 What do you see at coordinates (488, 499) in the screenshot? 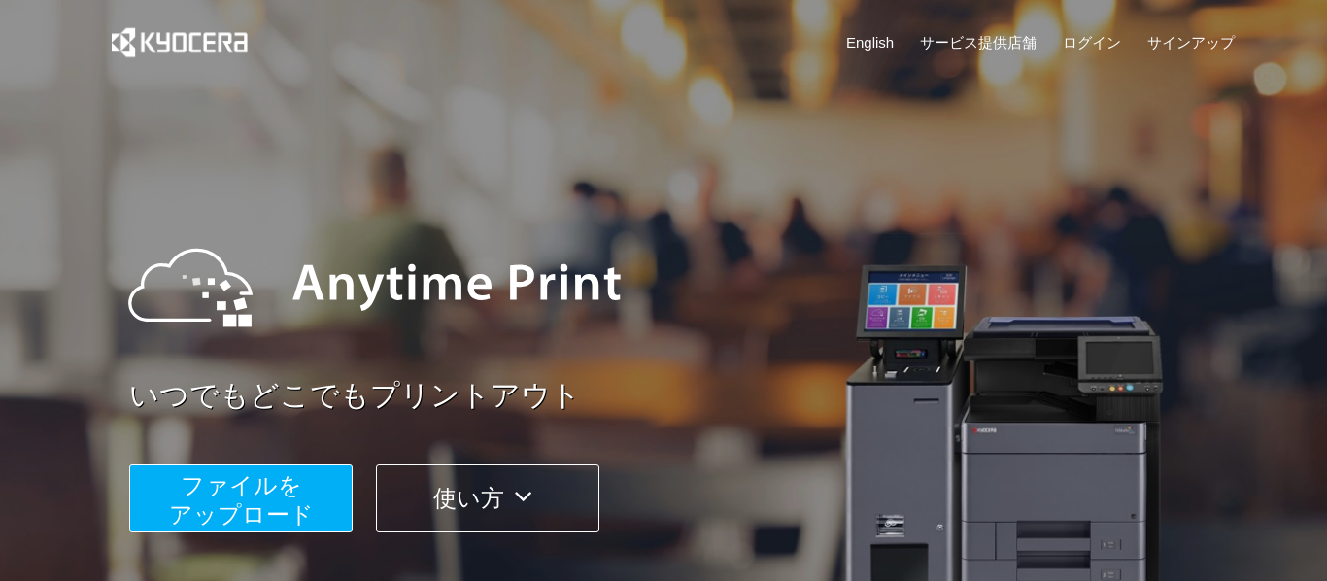
I see `button: 使い方` at bounding box center [488, 499].